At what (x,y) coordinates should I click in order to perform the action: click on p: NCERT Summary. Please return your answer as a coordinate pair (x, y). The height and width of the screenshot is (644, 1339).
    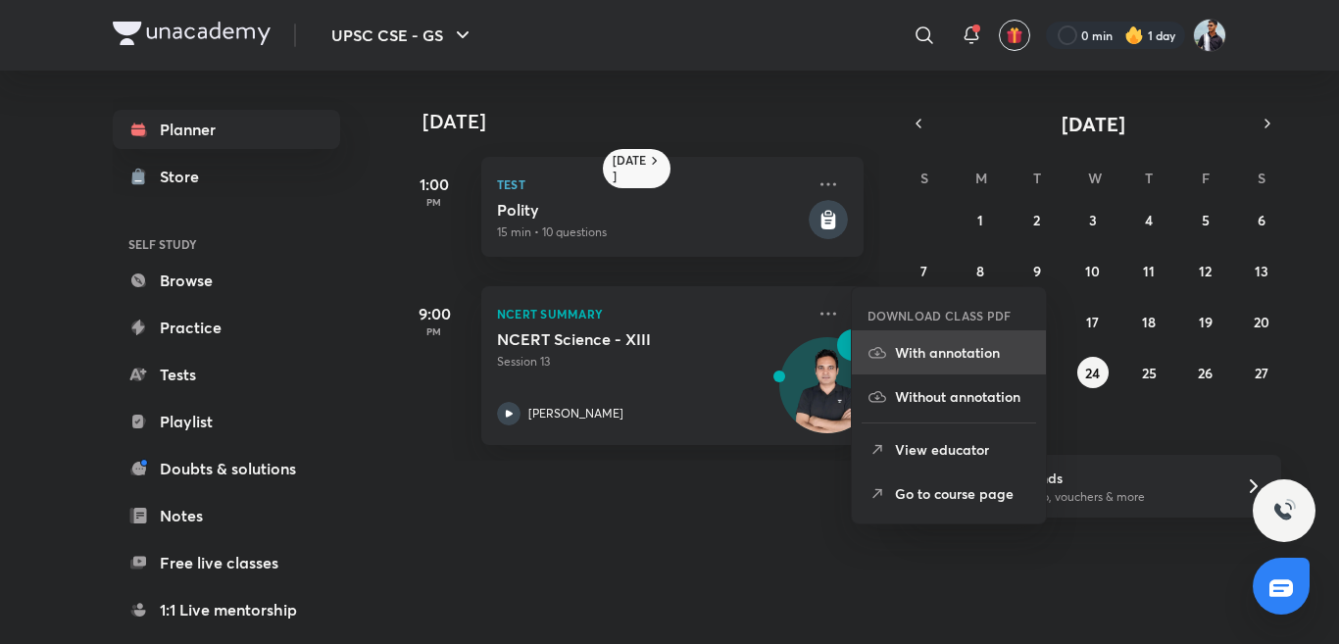
    Looking at the image, I should click on (651, 314).